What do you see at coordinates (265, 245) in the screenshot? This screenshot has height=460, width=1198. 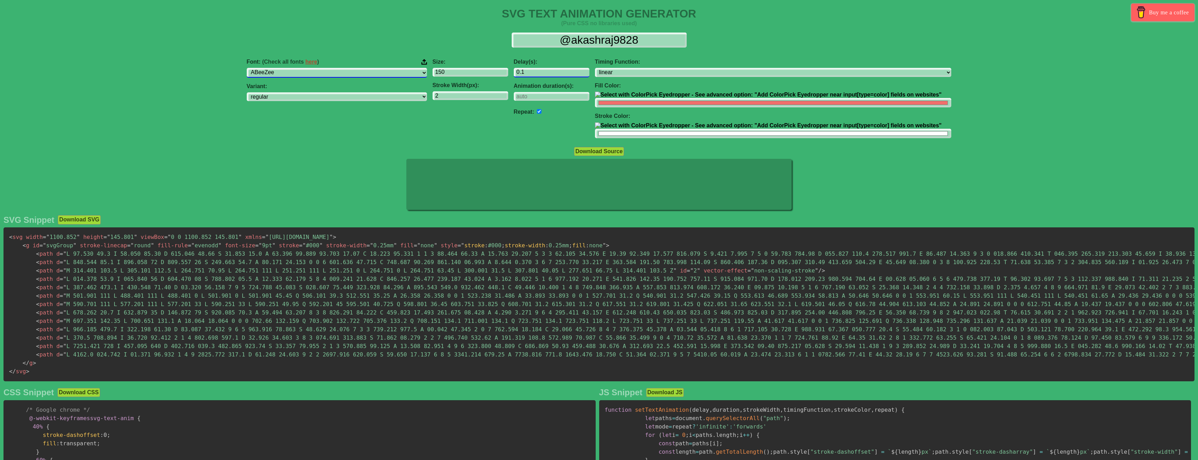 I see `span: 9pt` at bounding box center [265, 245].